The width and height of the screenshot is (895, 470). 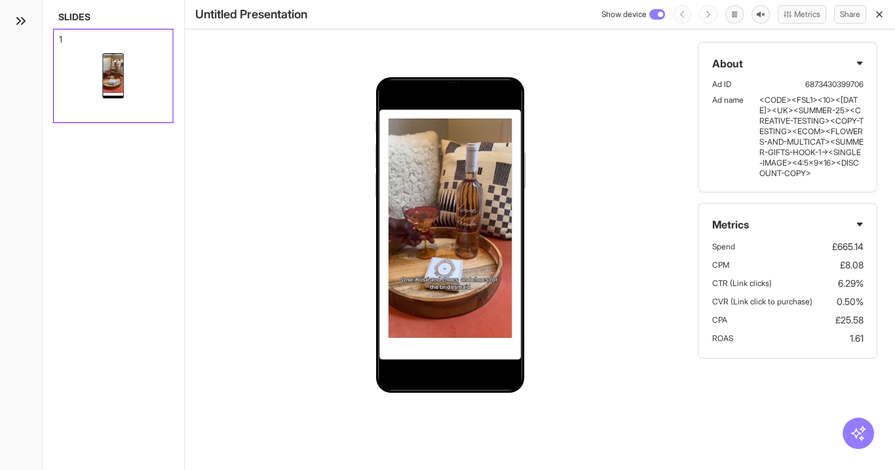 I want to click on button: Share, so click(x=850, y=14).